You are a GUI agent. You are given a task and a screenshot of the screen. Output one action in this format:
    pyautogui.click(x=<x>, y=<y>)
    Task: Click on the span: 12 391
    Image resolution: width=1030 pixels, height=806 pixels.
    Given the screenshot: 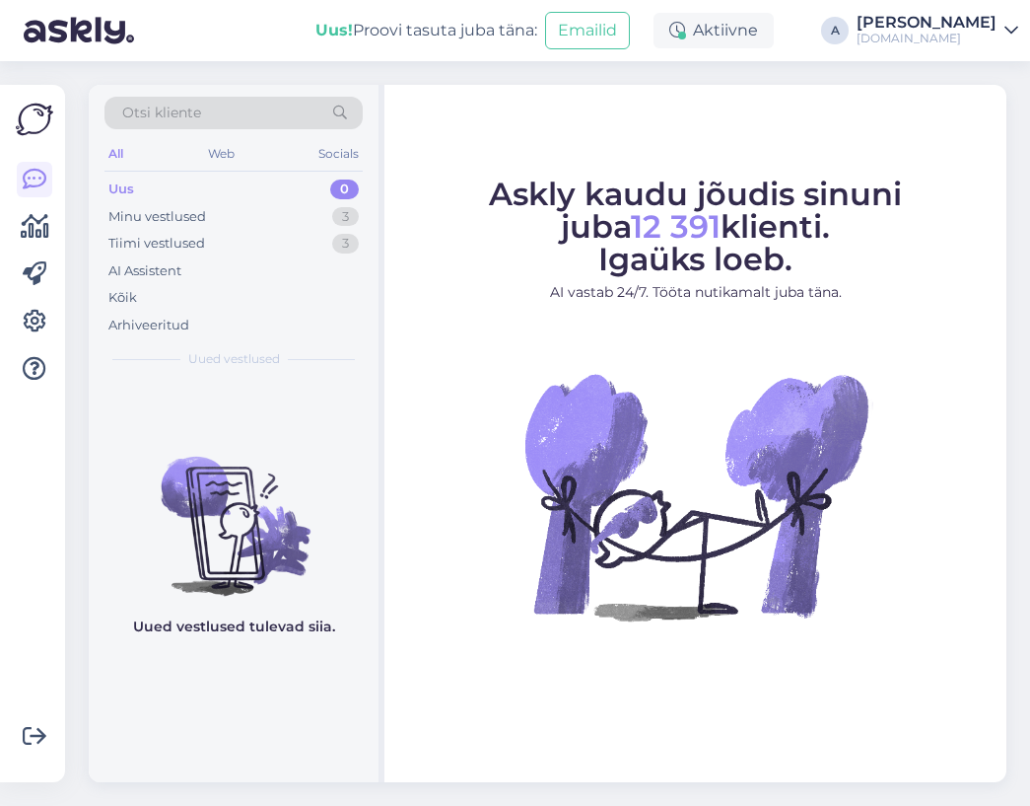 What is the action you would take?
    pyautogui.click(x=675, y=226)
    